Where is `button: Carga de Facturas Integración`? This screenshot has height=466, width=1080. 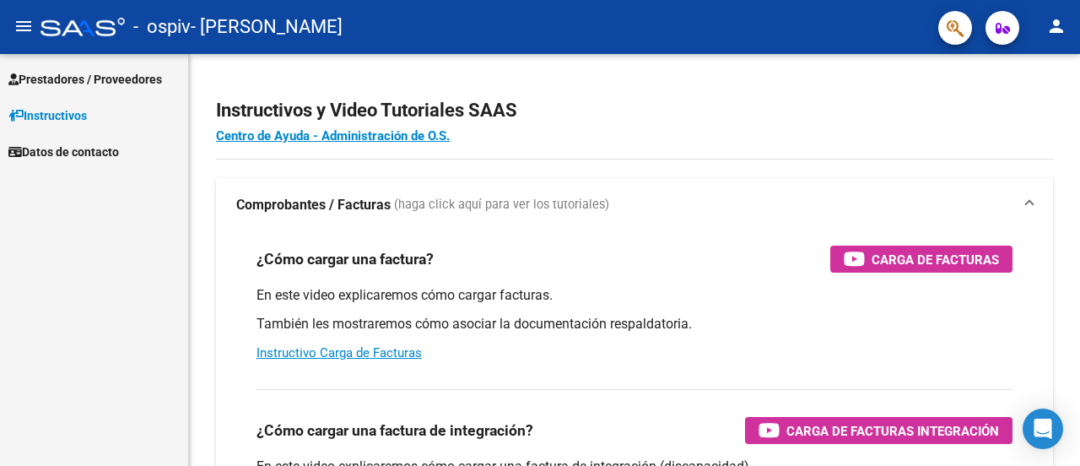
button: Carga de Facturas Integración is located at coordinates (878, 430).